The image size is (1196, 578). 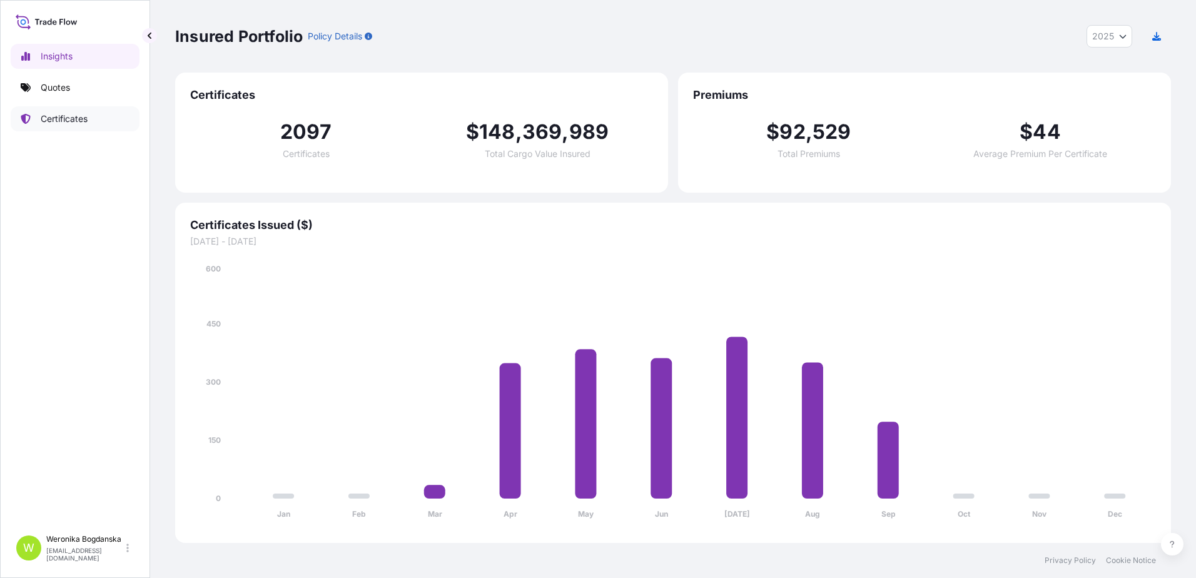 What do you see at coordinates (925, 95) in the screenshot?
I see `span: Premiums` at bounding box center [925, 95].